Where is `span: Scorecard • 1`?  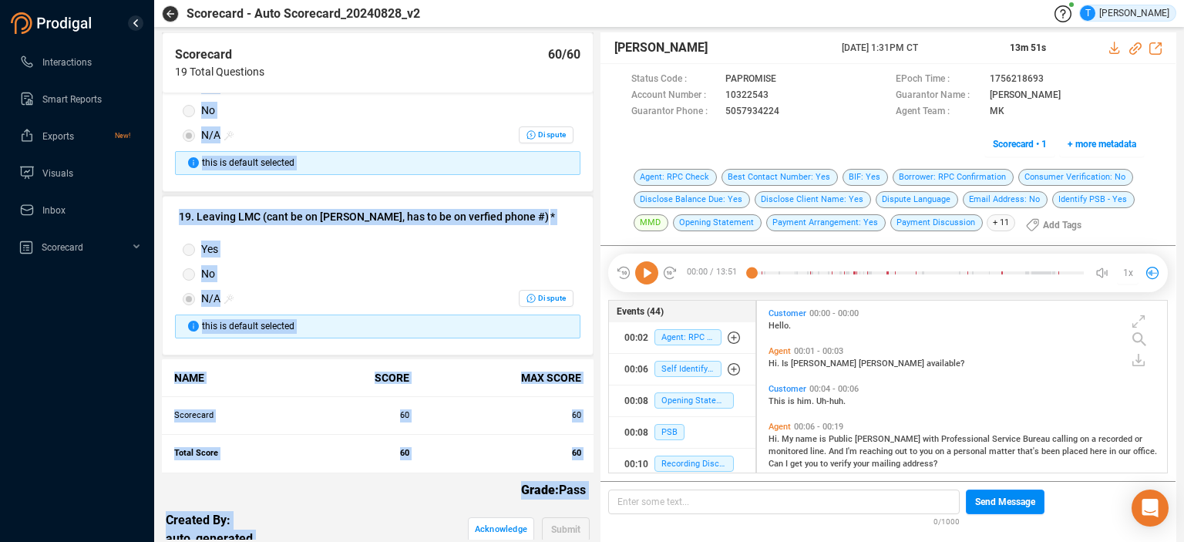
span: Scorecard • 1 is located at coordinates (1020, 144).